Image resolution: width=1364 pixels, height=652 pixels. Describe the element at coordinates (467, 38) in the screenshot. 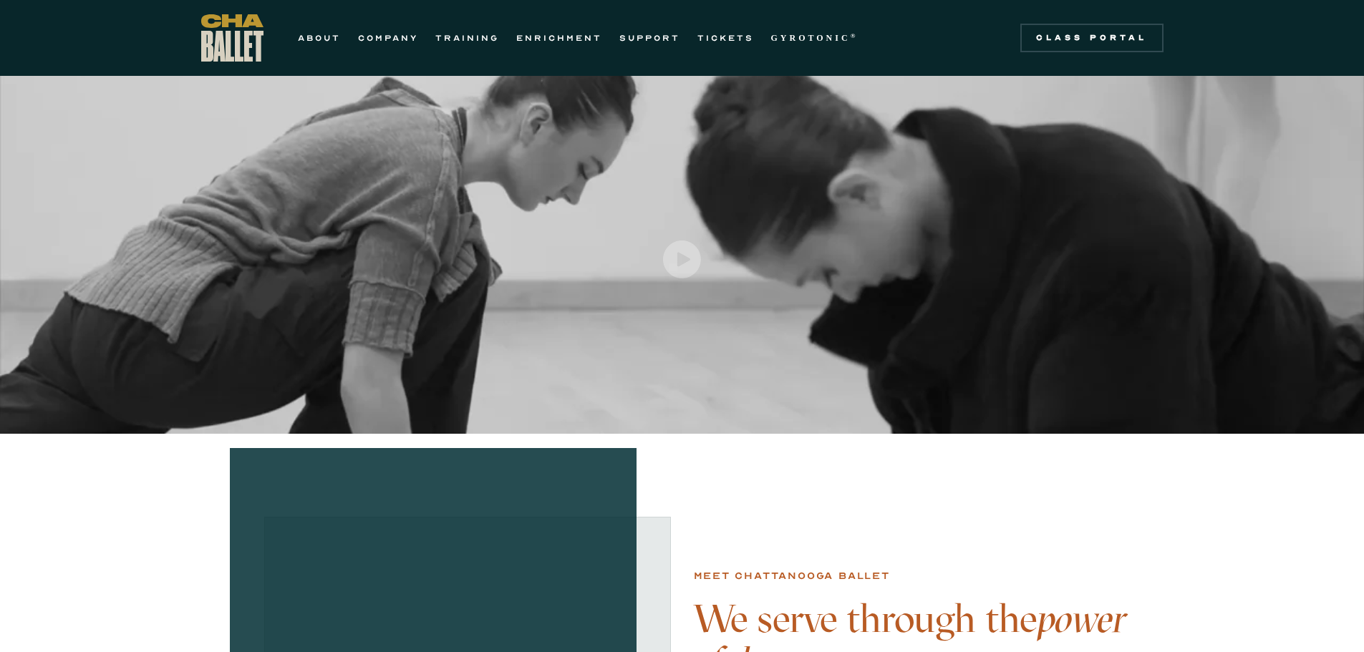

I see `a: TRAINING` at that location.